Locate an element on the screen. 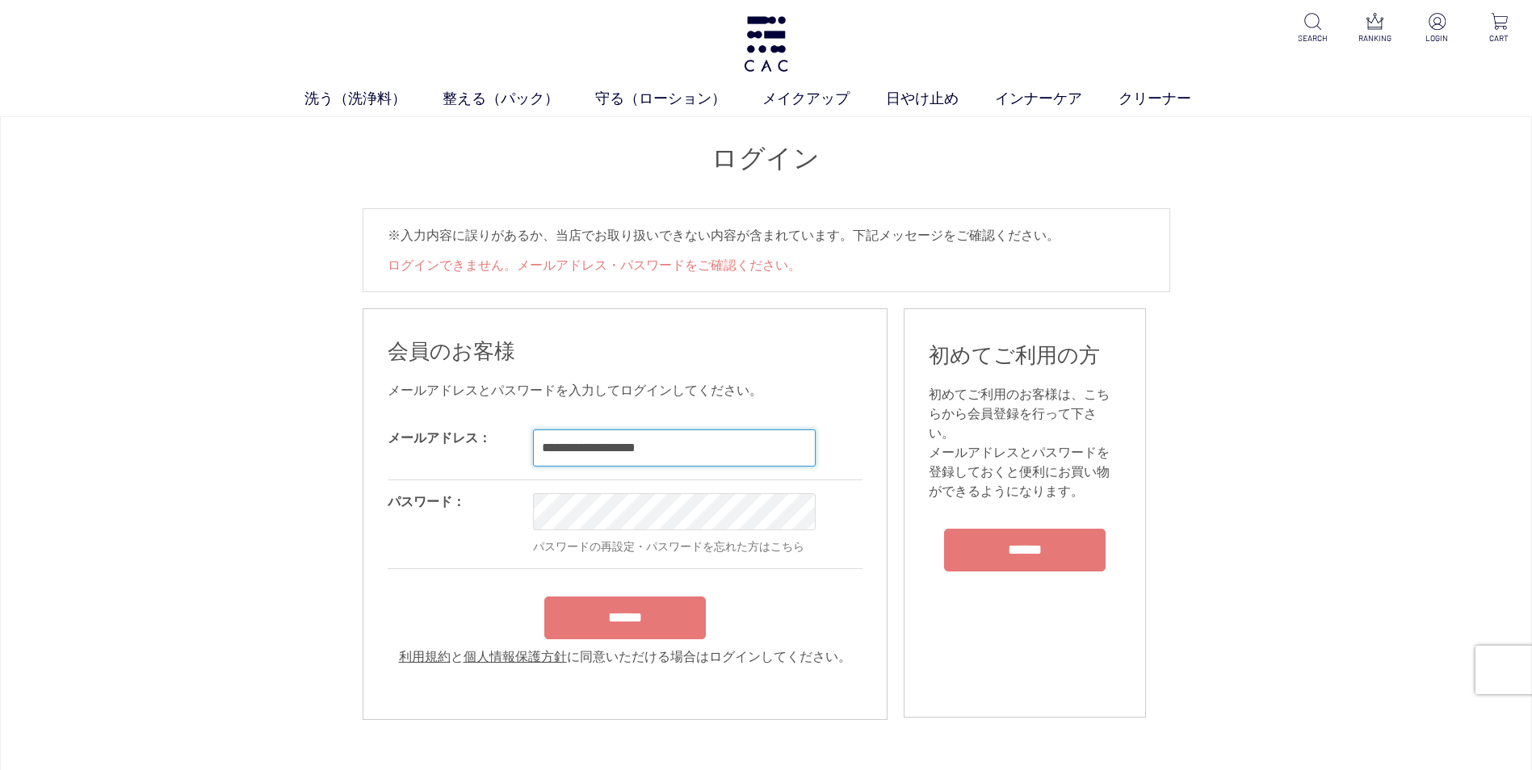  a: 日やけ止め is located at coordinates (940, 99).